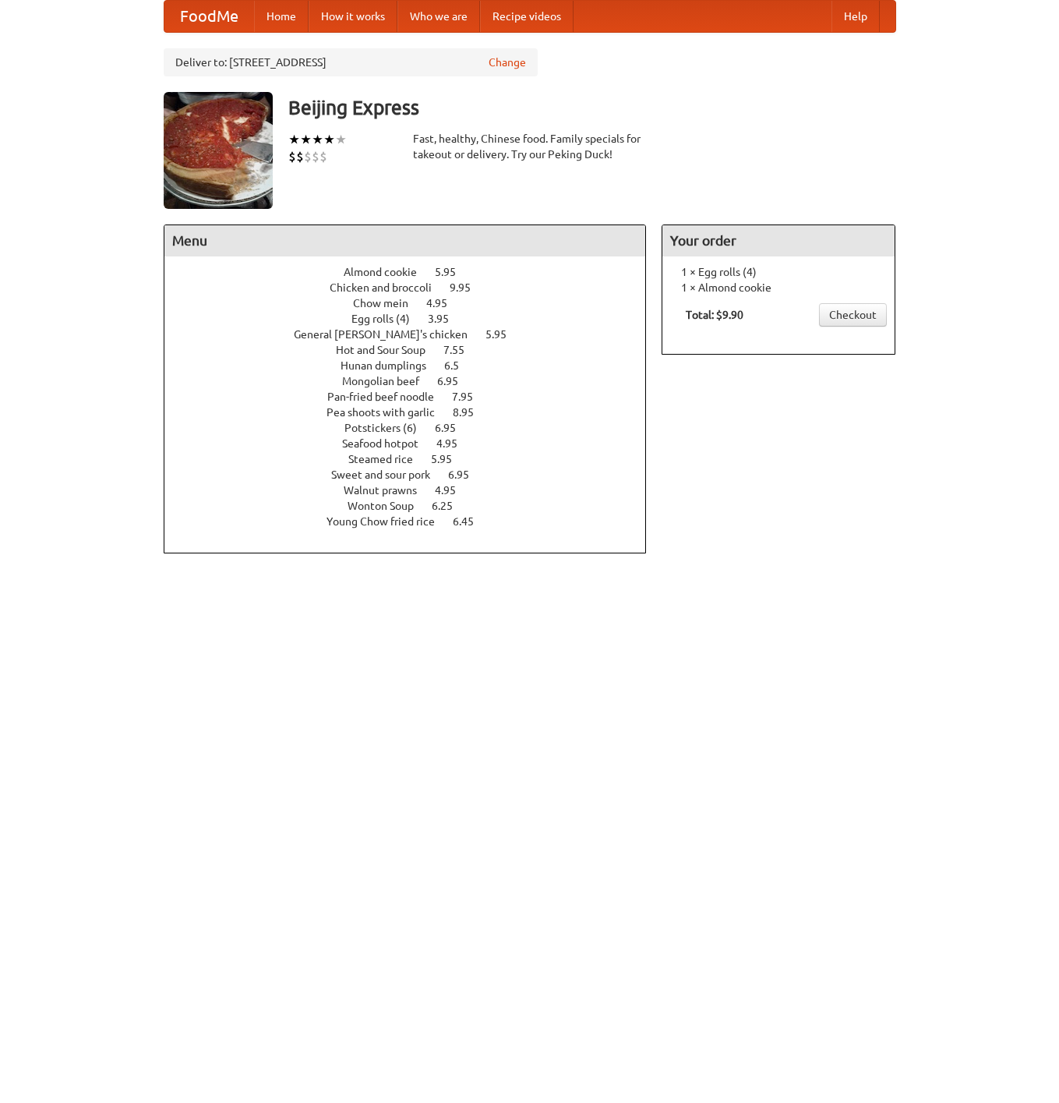 This screenshot has height=1103, width=1059. Describe the element at coordinates (439, 16) in the screenshot. I see `a: Who we are` at that location.